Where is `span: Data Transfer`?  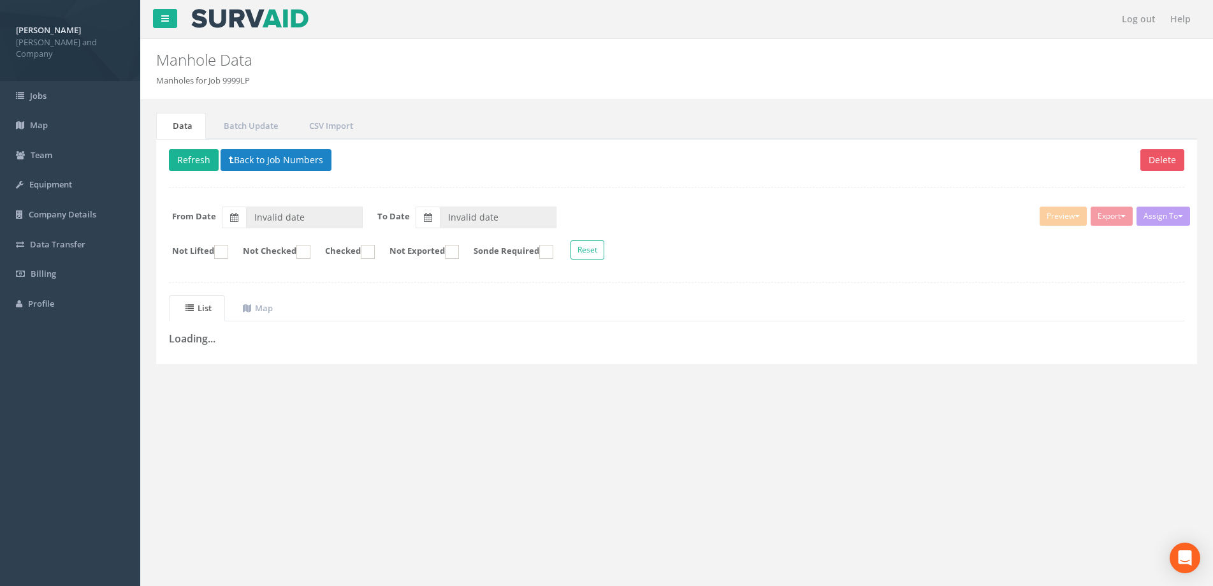 span: Data Transfer is located at coordinates (57, 244).